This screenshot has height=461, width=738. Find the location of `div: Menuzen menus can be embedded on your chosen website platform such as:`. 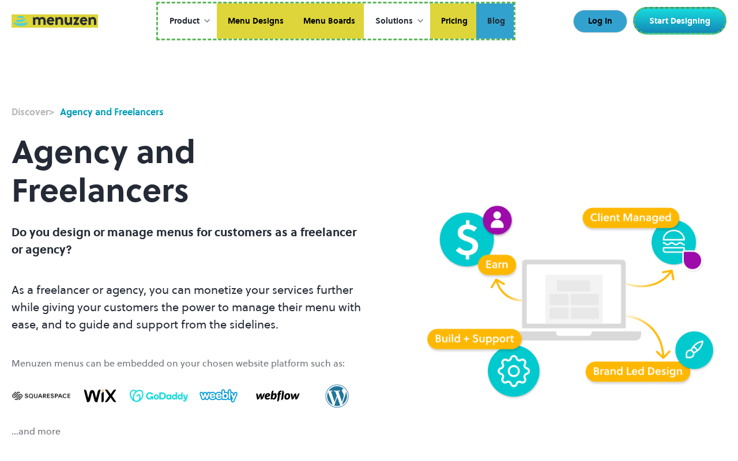

div: Menuzen menus can be embedded on your chosen website platform such as: is located at coordinates (189, 363).